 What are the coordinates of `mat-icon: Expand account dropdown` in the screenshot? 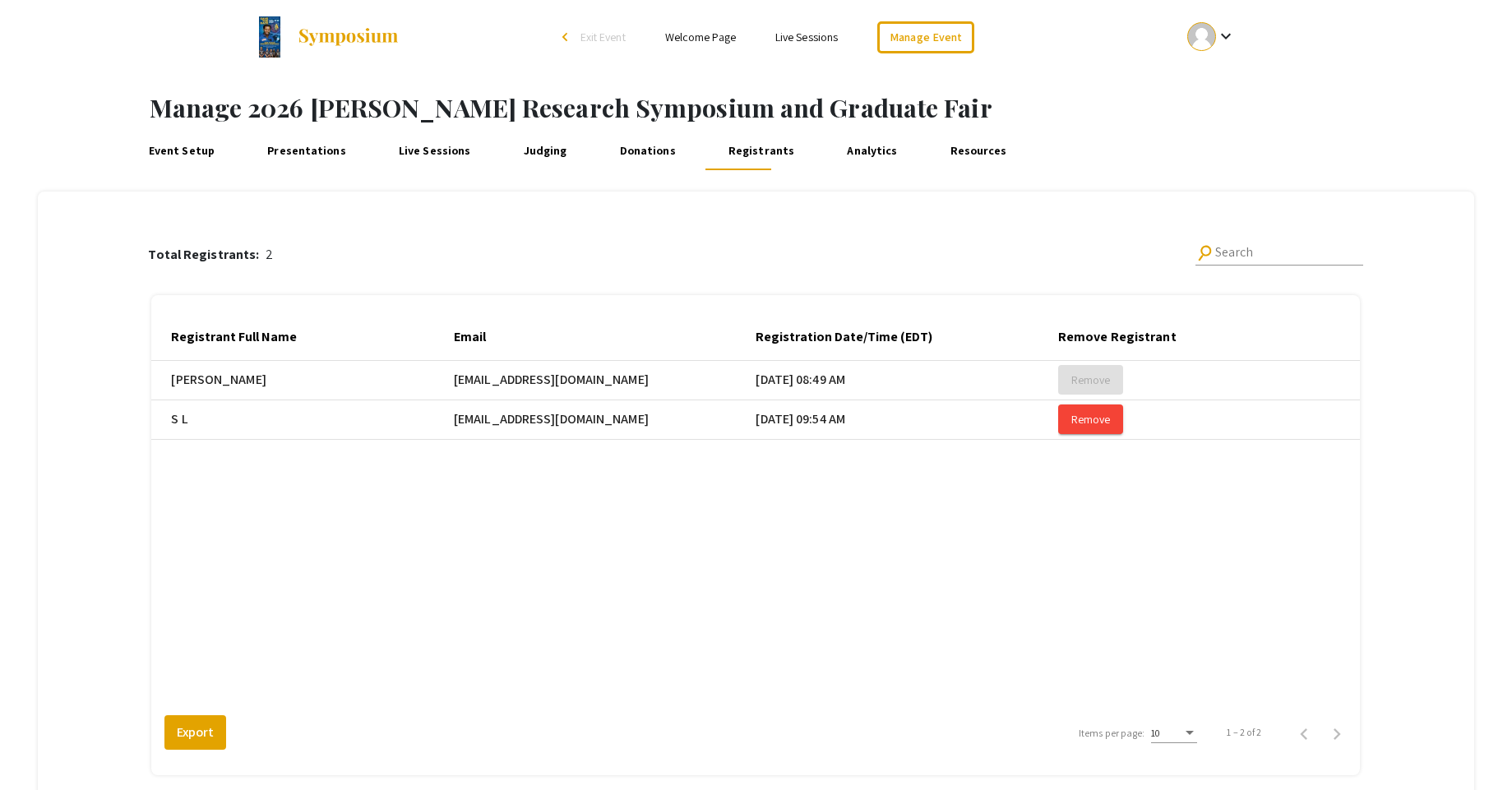 It's located at (1226, 36).